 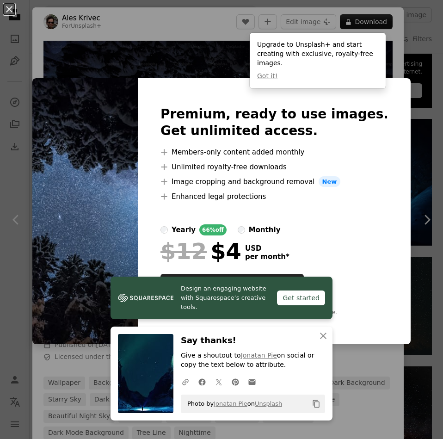 What do you see at coordinates (184, 230) in the screenshot?
I see `div: yearly` at bounding box center [184, 230].